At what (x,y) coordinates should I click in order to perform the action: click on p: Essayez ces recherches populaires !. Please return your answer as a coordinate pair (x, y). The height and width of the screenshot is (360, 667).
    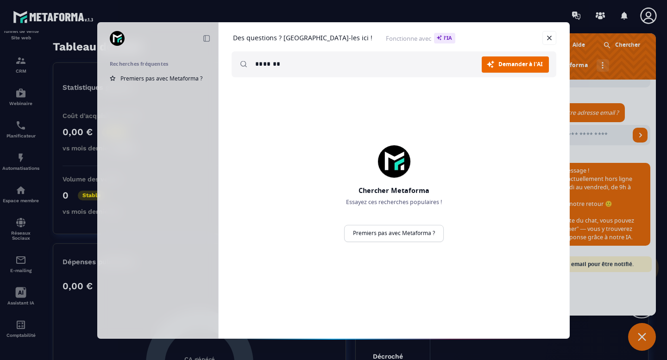
    Looking at the image, I should click on (393, 202).